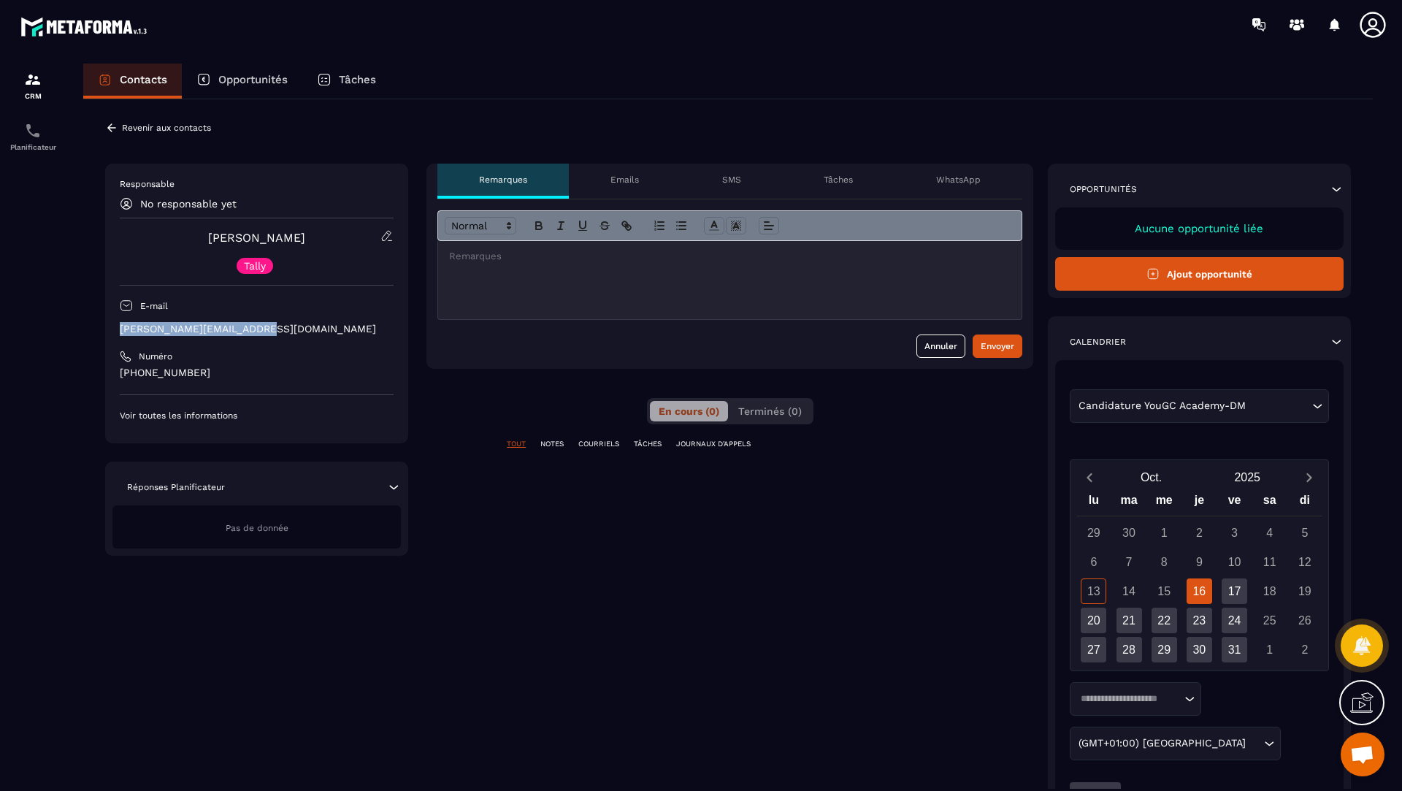 This screenshot has height=791, width=1402. What do you see at coordinates (647, 444) in the screenshot?
I see `p: TÂCHES` at bounding box center [647, 444].